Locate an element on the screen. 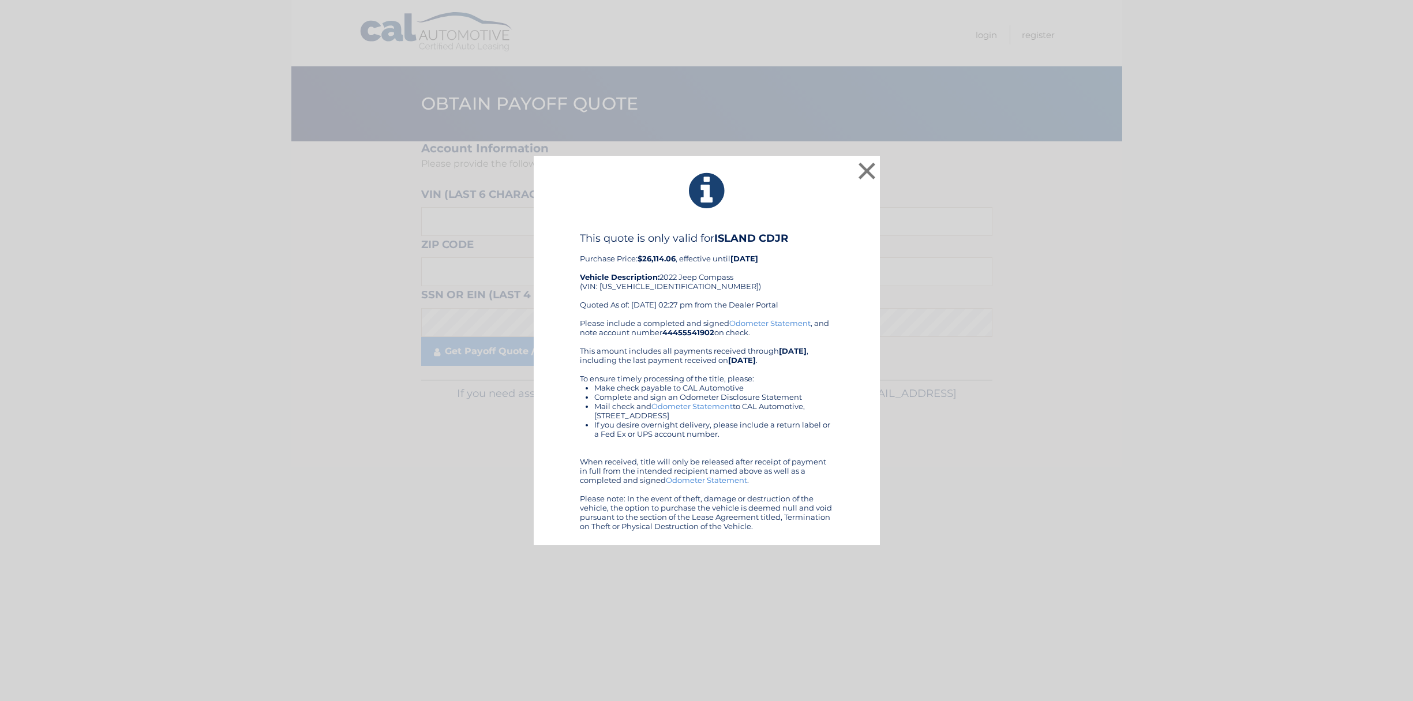  li: Complete and sign an Odometer Disclosure Statement is located at coordinates (714, 397).